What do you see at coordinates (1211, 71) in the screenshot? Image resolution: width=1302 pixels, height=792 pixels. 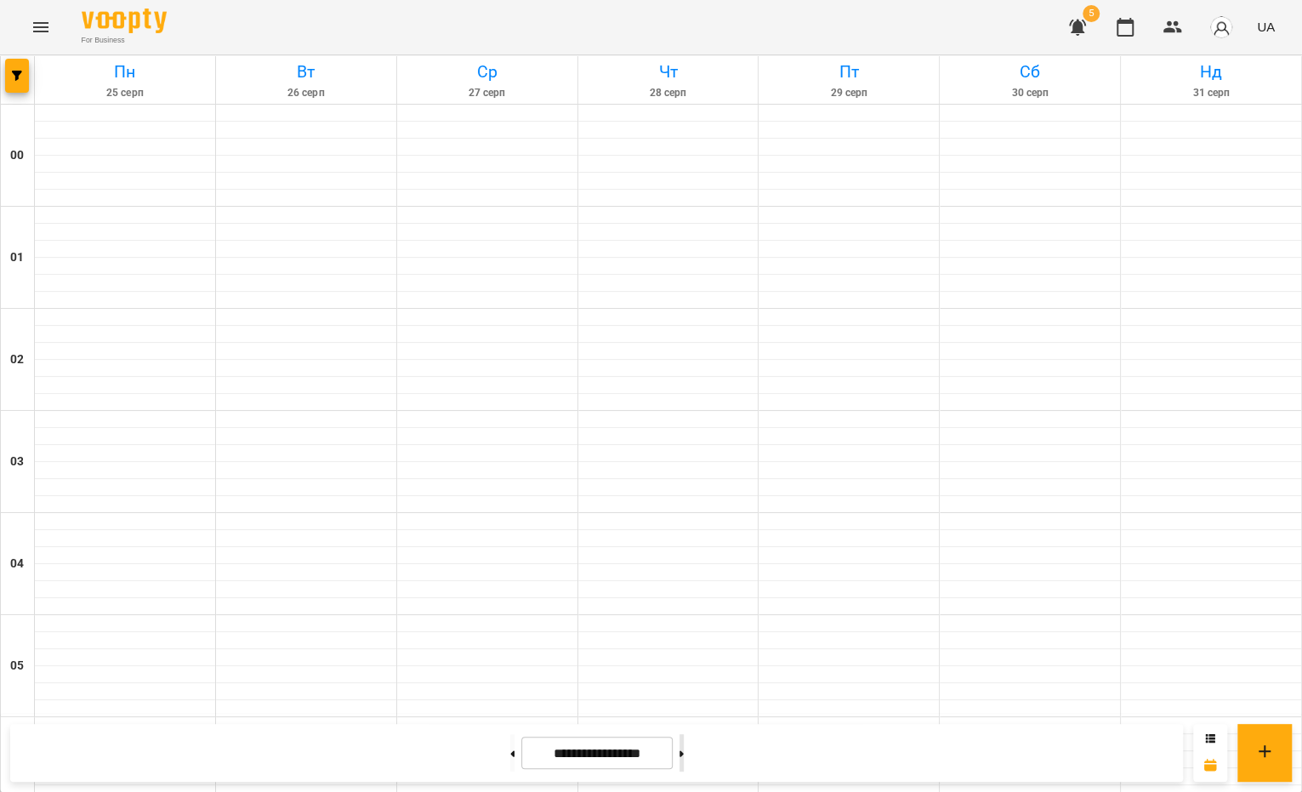 I see `h6: Нд` at bounding box center [1211, 71].